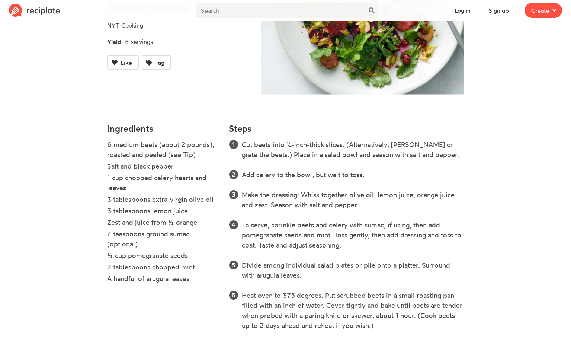  Describe the element at coordinates (280, 10) in the screenshot. I see `input: Search` at that location.